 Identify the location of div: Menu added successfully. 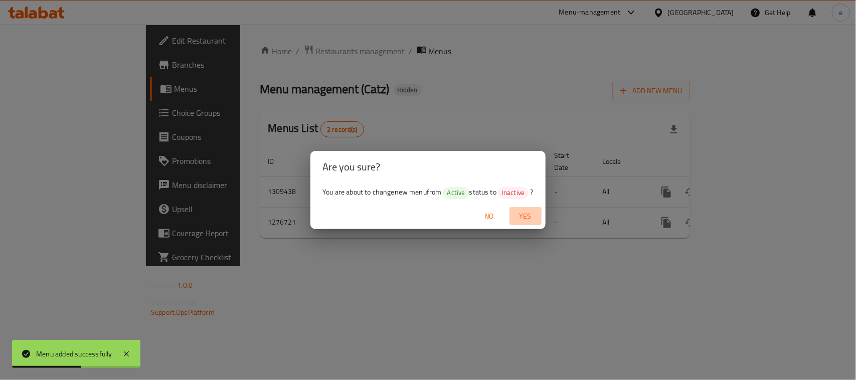
(74, 354).